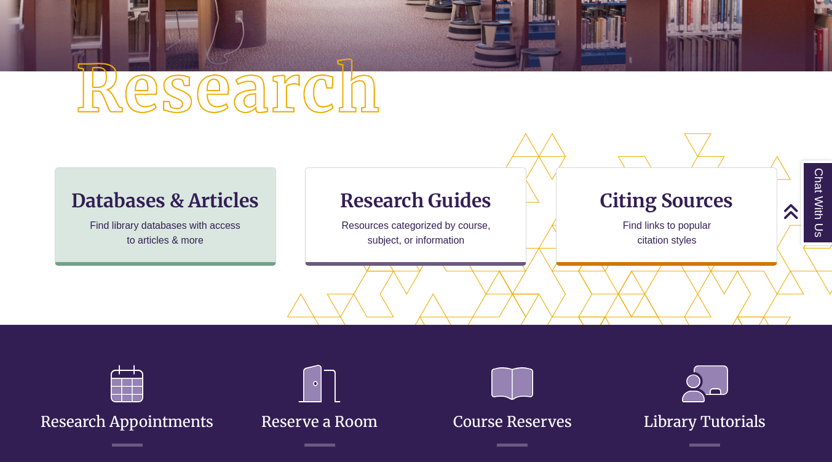  I want to click on p: Resources categorized by course, subject, or information, so click(416, 233).